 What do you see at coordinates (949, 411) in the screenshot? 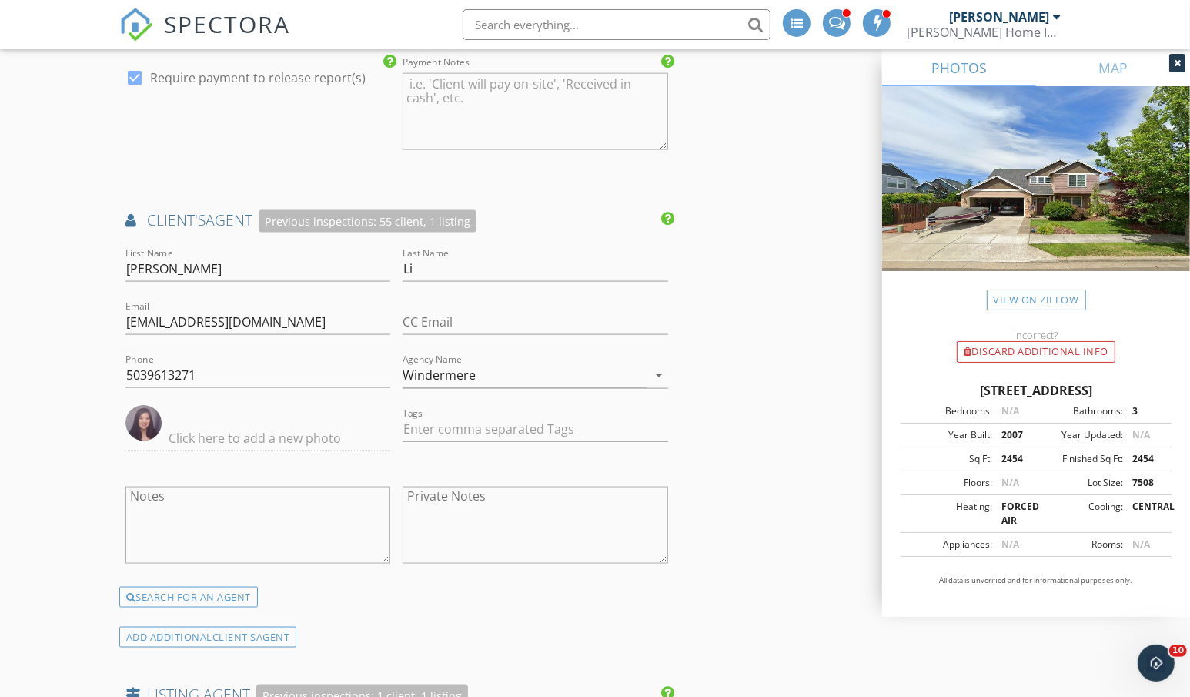
I see `div: Bedrooms:` at bounding box center [949, 411].